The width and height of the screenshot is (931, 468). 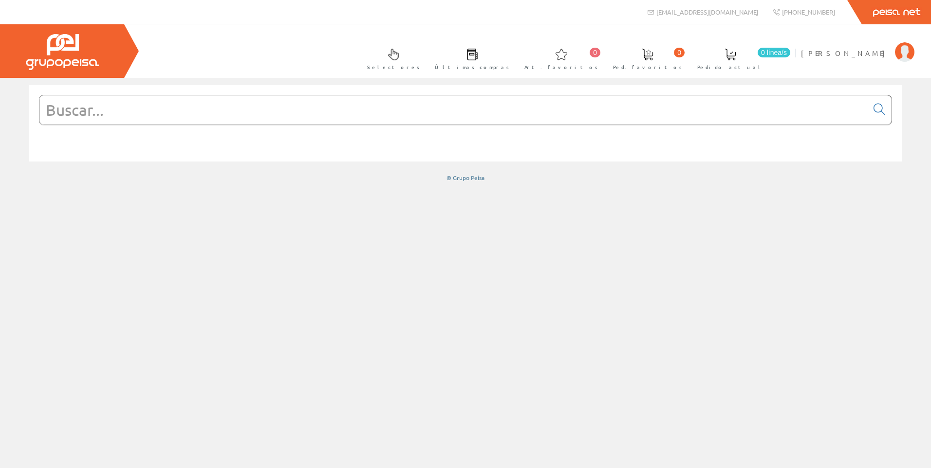 What do you see at coordinates (730, 67) in the screenshot?
I see `span: Pedido actual` at bounding box center [730, 67].